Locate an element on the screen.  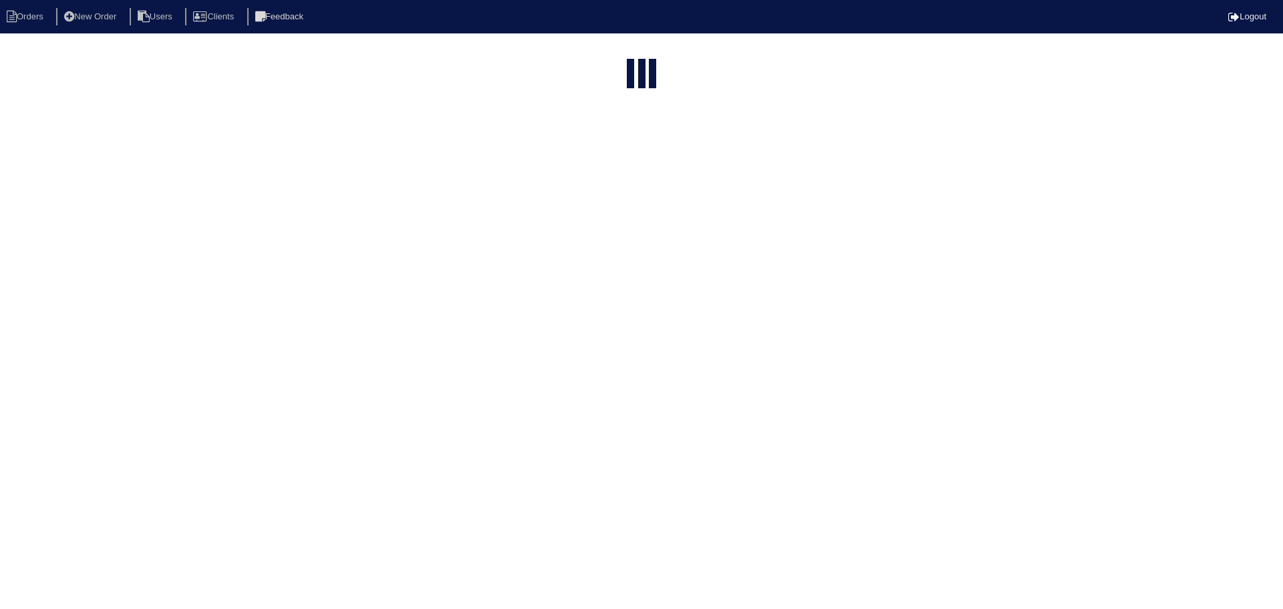
div: loading... is located at coordinates (642, 75).